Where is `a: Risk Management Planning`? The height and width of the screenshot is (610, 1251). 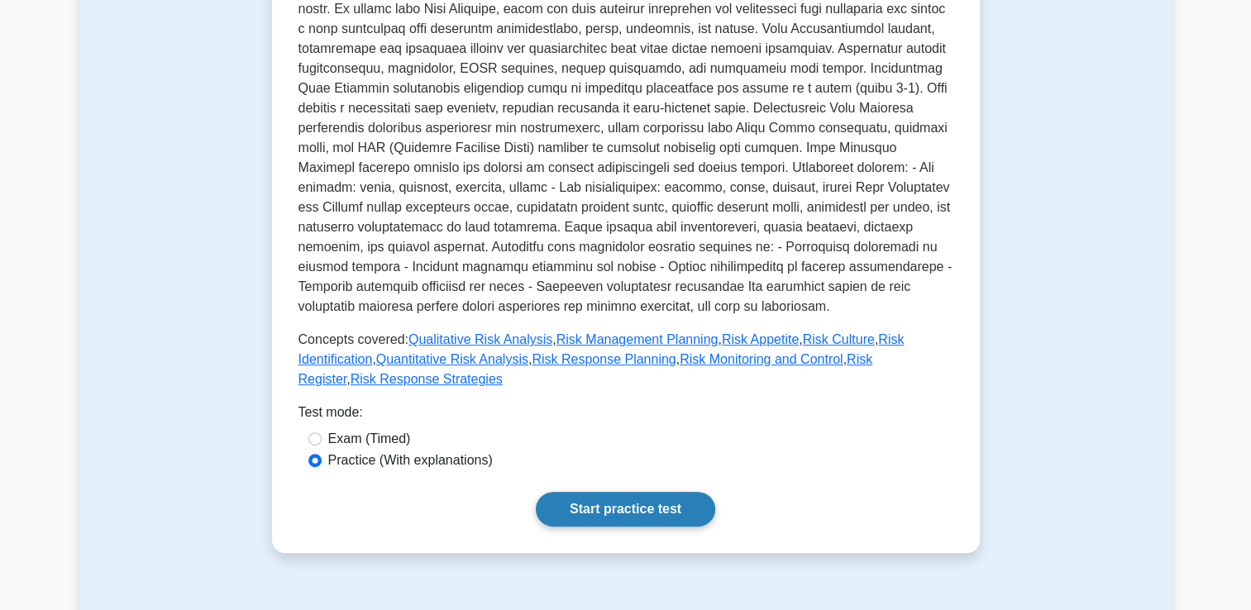
a: Risk Management Planning is located at coordinates (637, 339).